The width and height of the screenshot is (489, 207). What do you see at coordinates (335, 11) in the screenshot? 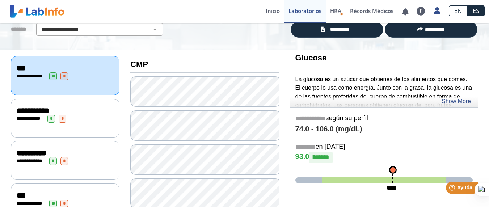
I see `span: HRA` at bounding box center [335, 11].